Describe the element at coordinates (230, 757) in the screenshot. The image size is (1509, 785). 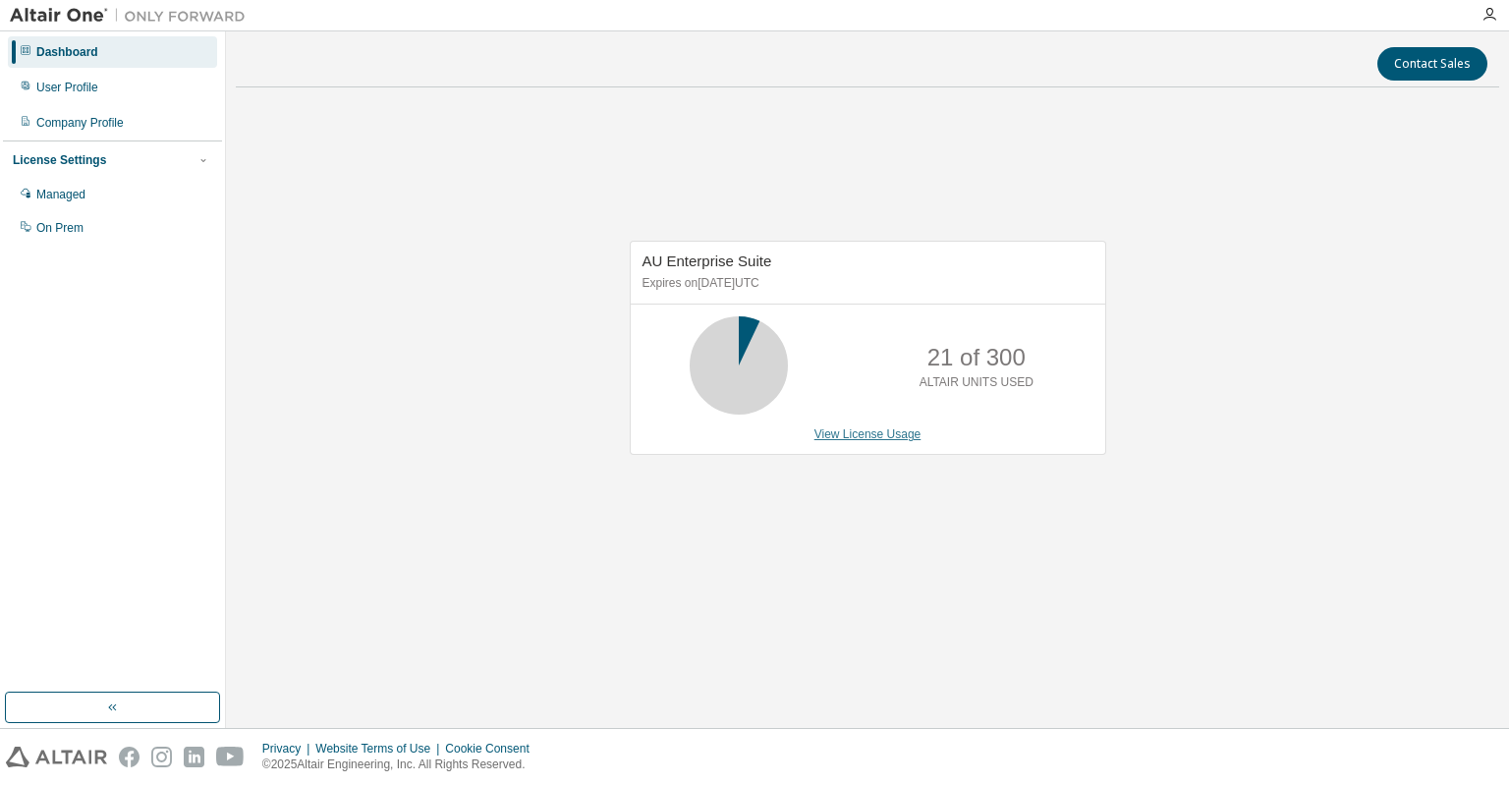
I see `img: youtube.svg` at that location.